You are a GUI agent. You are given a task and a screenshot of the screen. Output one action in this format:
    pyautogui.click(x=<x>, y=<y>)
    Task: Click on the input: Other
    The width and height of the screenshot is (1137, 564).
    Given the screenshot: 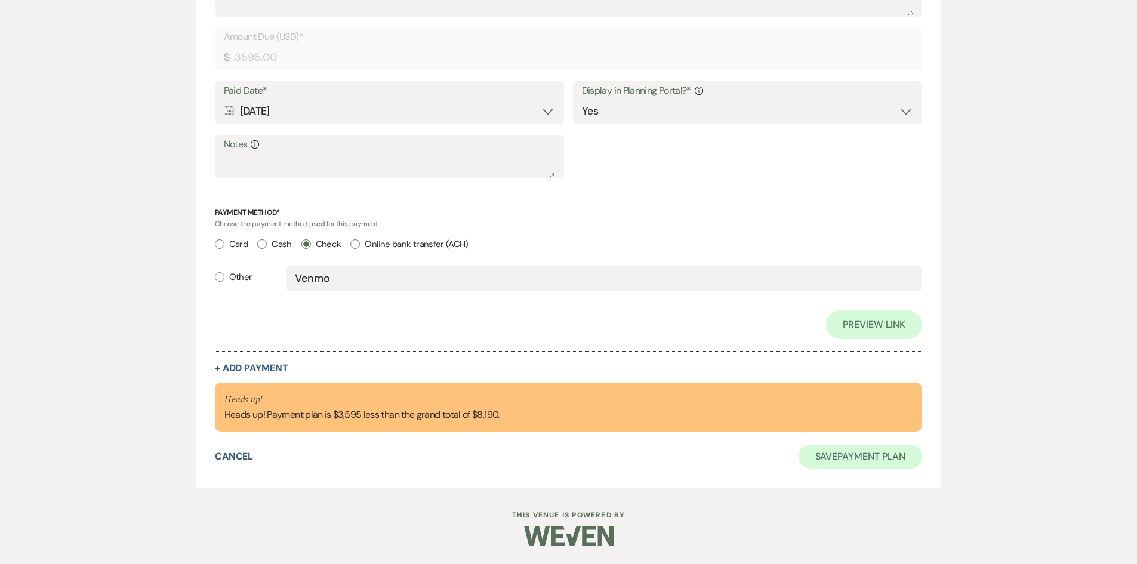 What is the action you would take?
    pyautogui.click(x=220, y=277)
    